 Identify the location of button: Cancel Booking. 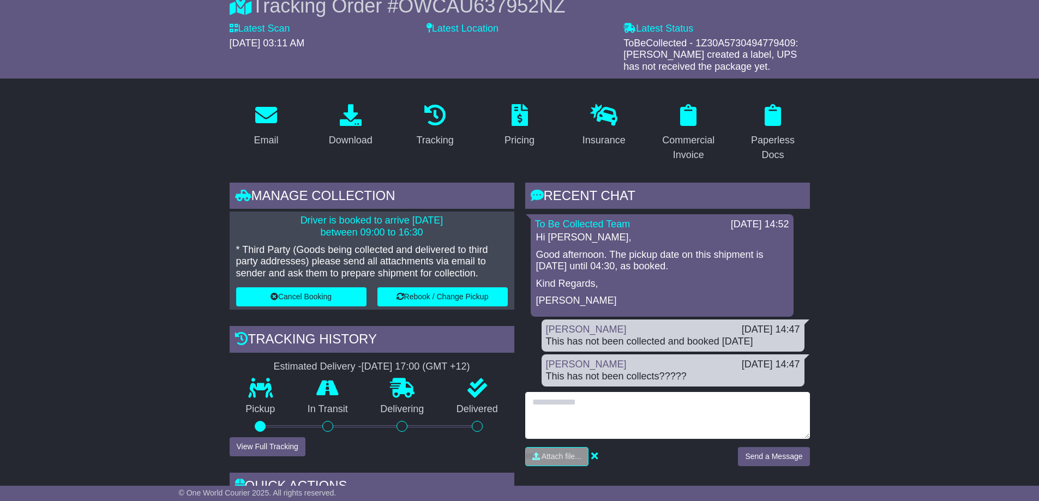
(301, 297).